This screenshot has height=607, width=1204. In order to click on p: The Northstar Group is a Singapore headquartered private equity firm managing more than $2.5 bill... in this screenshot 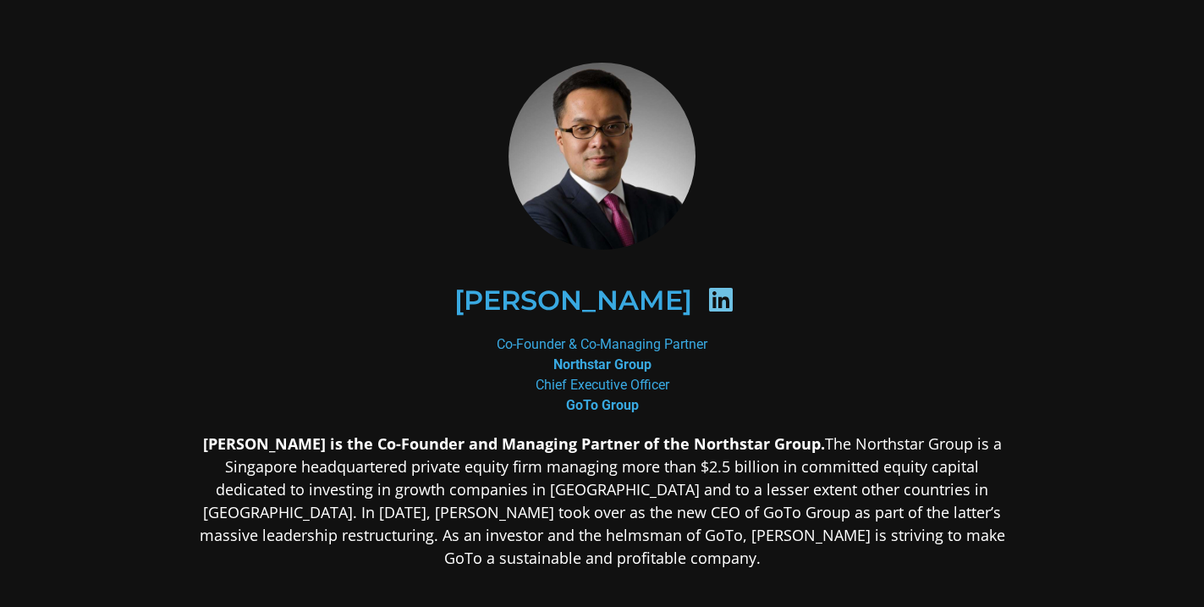, I will do `click(602, 501)`.